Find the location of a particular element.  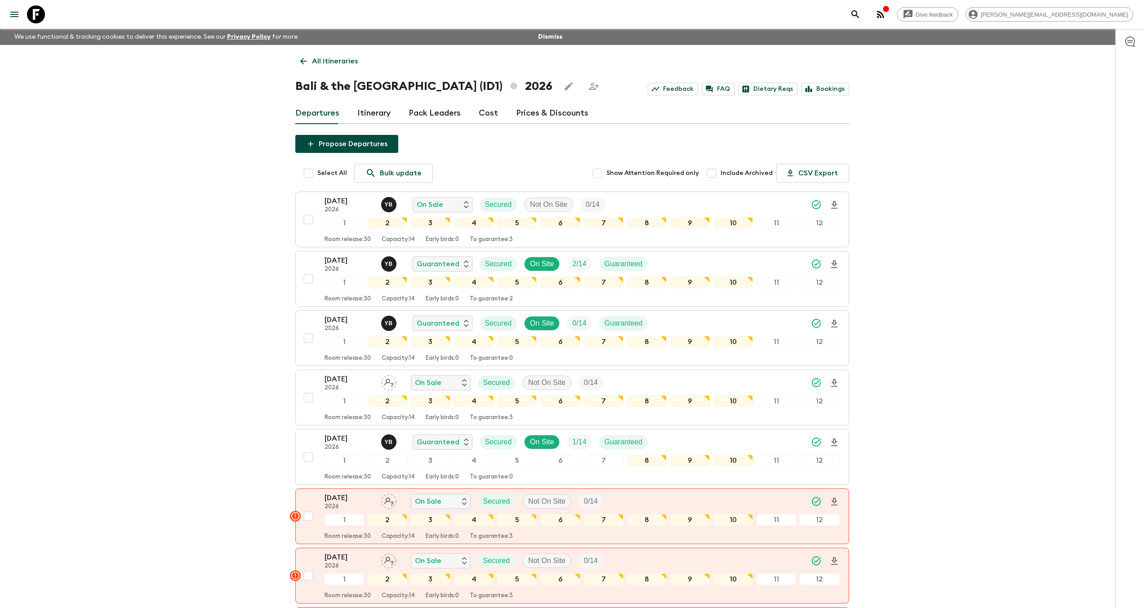

a: Give feedback is located at coordinates (927, 14).